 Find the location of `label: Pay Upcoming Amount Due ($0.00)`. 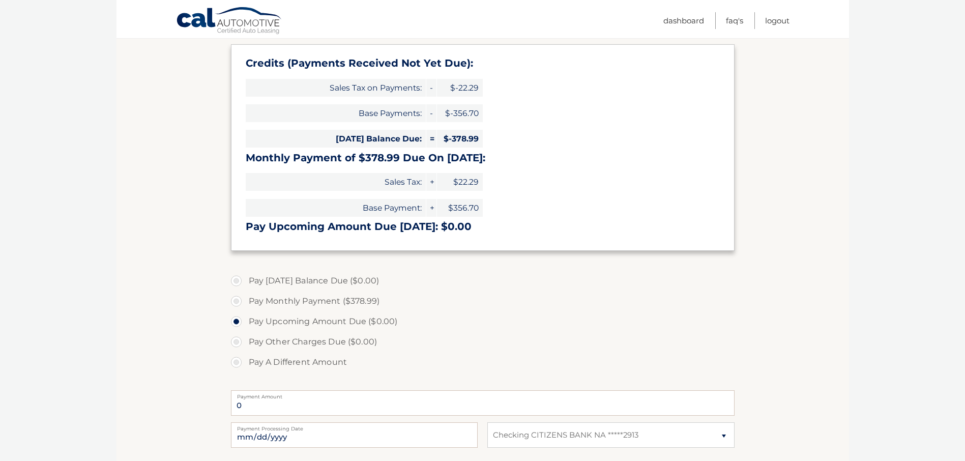

label: Pay Upcoming Amount Due ($0.00) is located at coordinates (483, 321).